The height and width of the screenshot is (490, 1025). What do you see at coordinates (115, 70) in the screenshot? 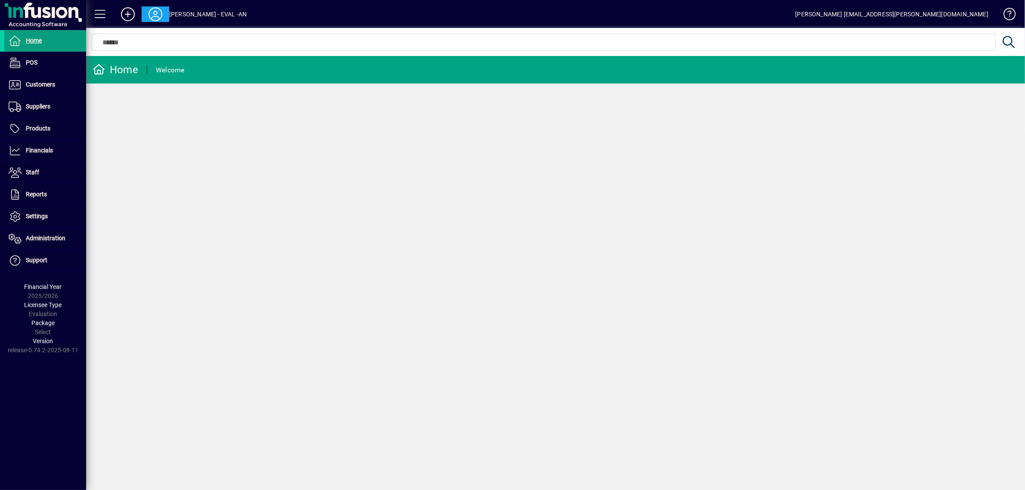
I see `div: Home` at bounding box center [115, 70].